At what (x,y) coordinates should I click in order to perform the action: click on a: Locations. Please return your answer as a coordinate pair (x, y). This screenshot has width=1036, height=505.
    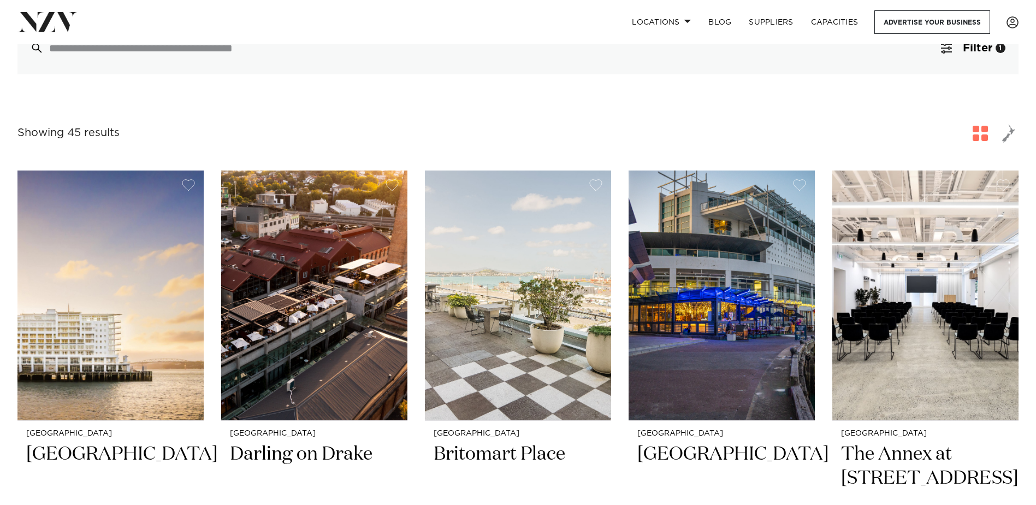
    Looking at the image, I should click on (662, 22).